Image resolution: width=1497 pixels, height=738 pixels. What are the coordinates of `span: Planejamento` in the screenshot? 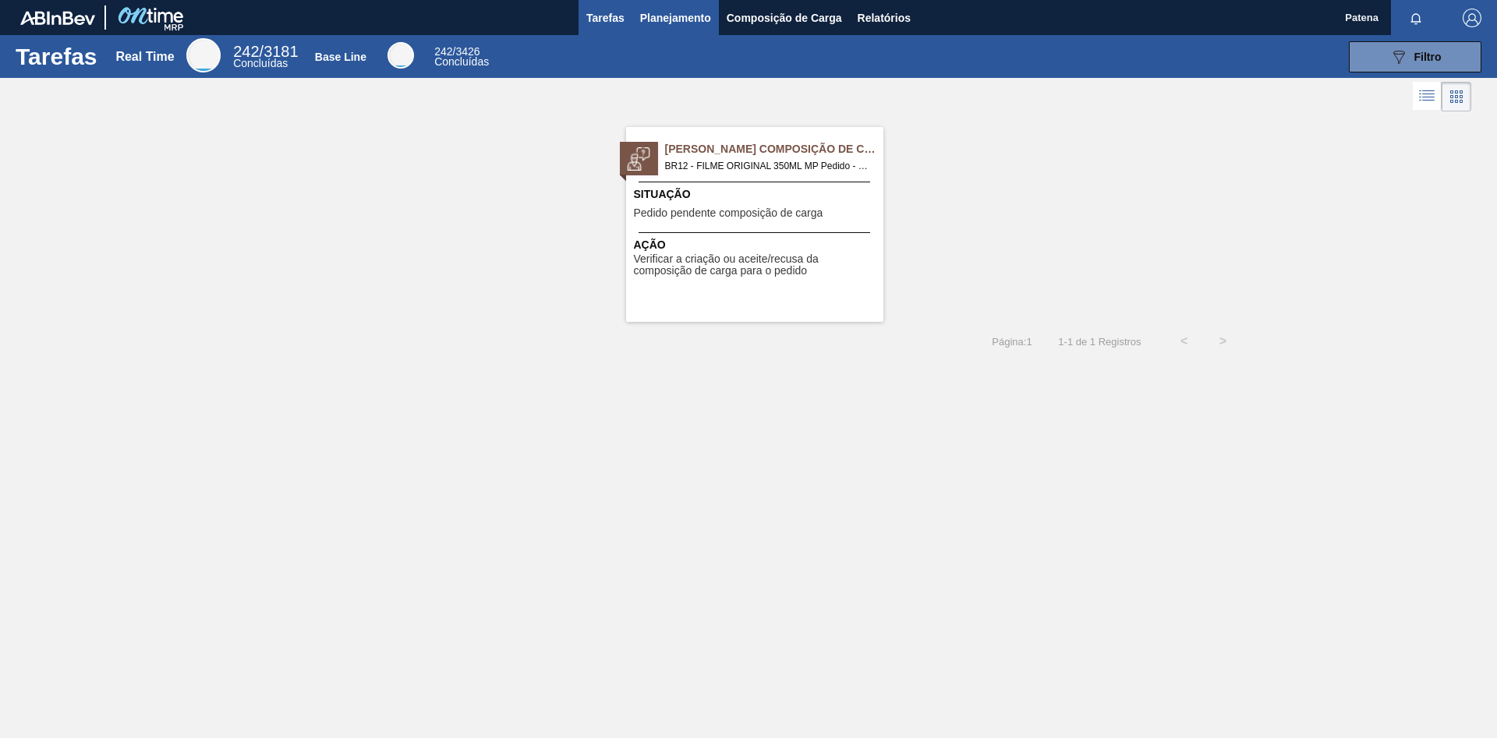 It's located at (675, 18).